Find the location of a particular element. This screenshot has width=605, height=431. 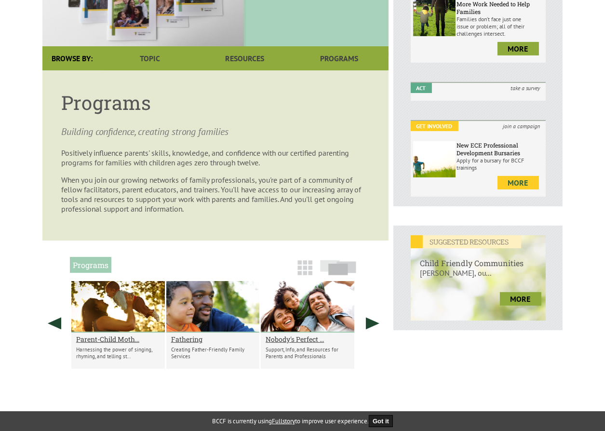

i: take a survey is located at coordinates (525, 88).